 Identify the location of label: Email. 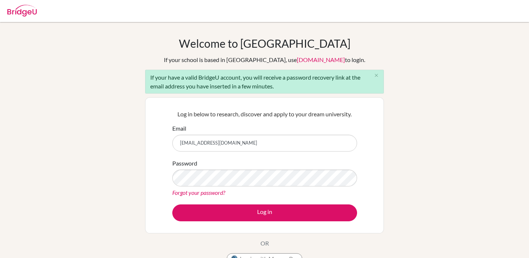
(179, 128).